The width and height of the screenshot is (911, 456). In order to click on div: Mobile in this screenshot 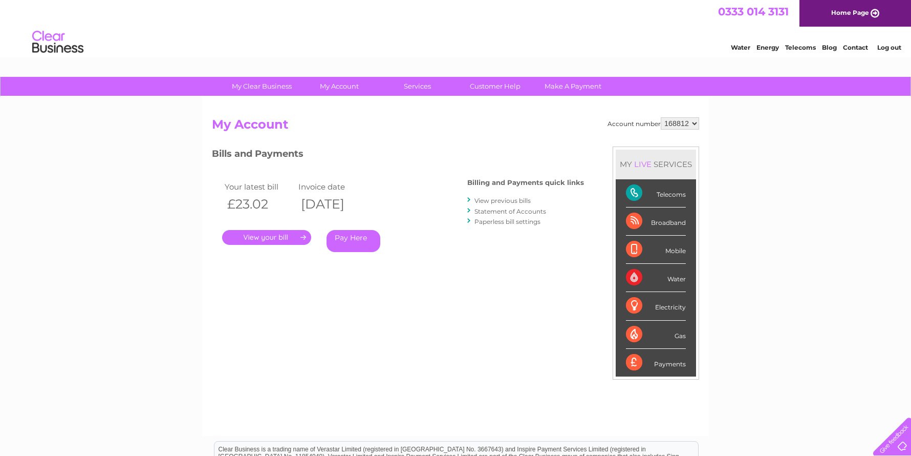, I will do `click(656, 249)`.